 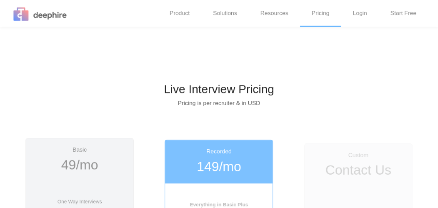 What do you see at coordinates (219, 89) in the screenshot?
I see `p: Live Interview Pricing` at bounding box center [219, 89].